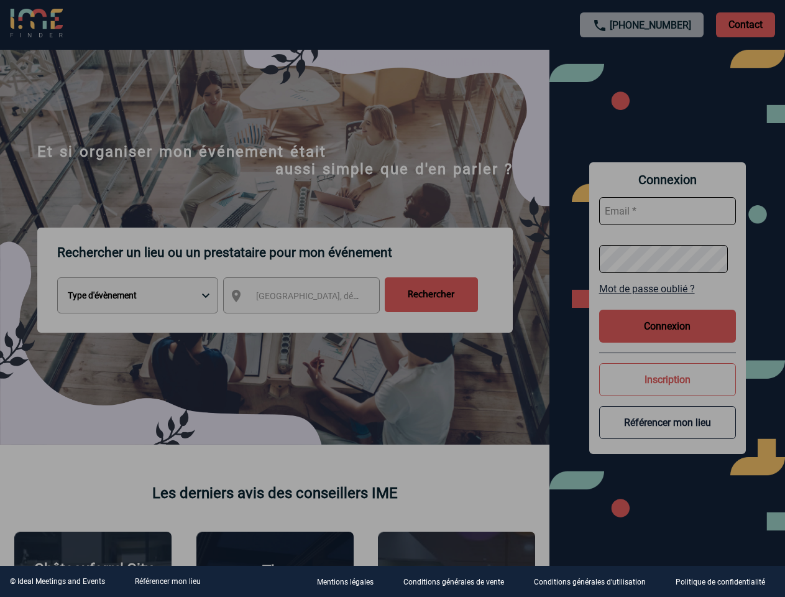  I want to click on a: Mentions légales, so click(350, 581).